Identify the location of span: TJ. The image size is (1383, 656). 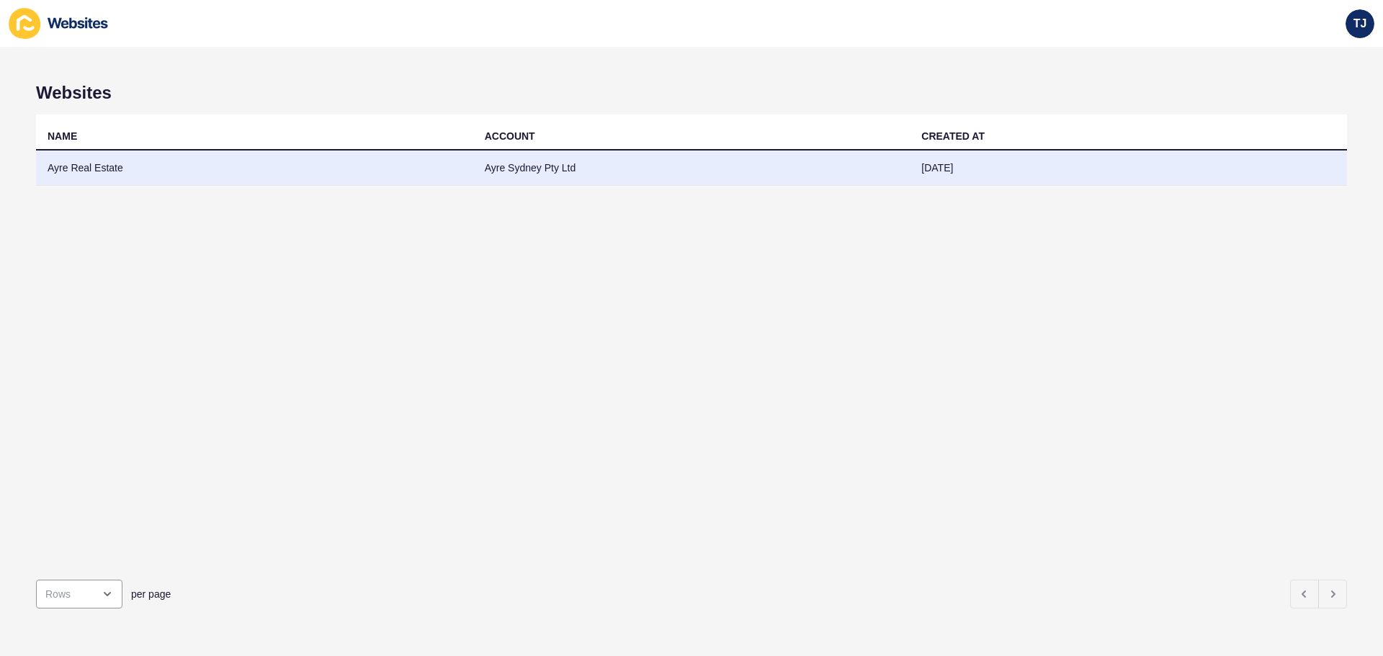
(1360, 24).